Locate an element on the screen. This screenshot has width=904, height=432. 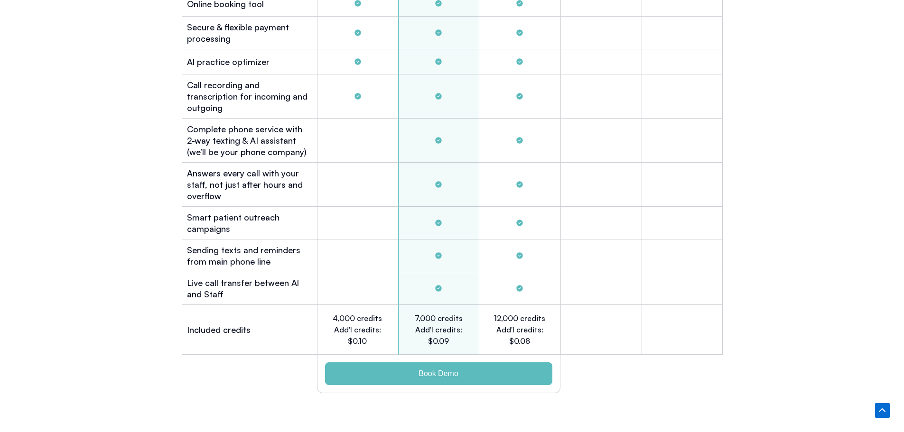
h2: Live call transfer between Al and Staff is located at coordinates (250, 288).